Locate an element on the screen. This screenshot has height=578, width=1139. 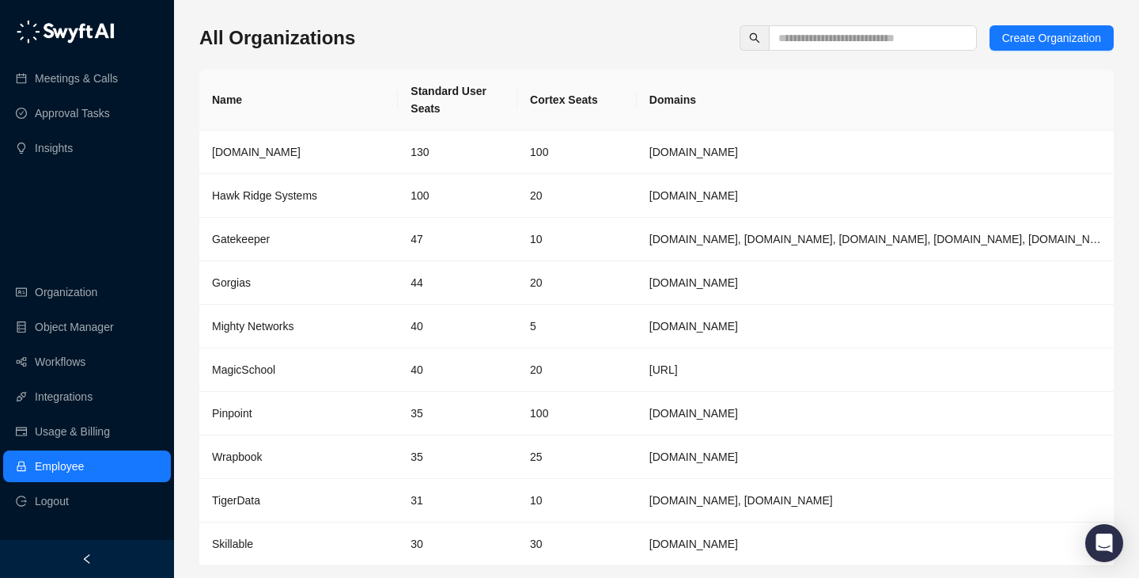
div: Open Intercom Messenger is located at coordinates (1105, 543).